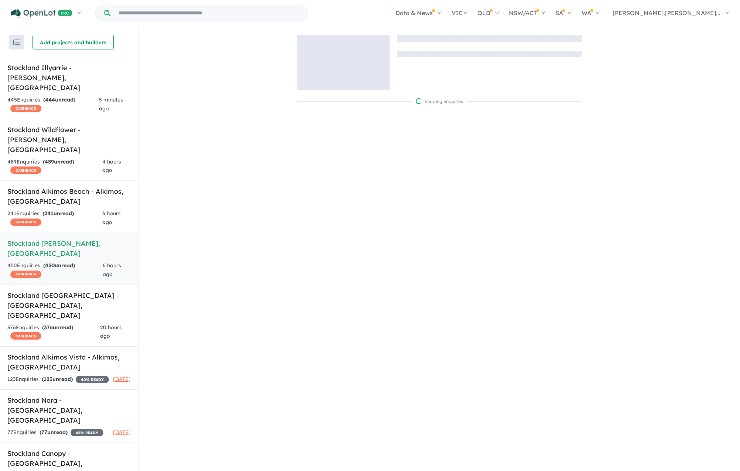 Image resolution: width=740 pixels, height=471 pixels. What do you see at coordinates (55, 218) in the screenshot?
I see `div: 241 Enquir ies` at bounding box center [55, 218].